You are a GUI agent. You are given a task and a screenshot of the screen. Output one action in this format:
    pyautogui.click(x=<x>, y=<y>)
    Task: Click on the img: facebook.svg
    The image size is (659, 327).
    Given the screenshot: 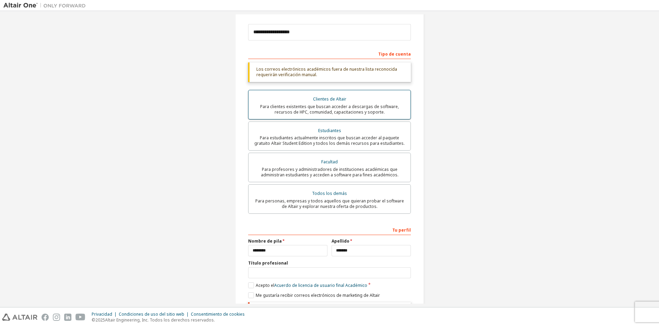 What is the action you would take?
    pyautogui.click(x=45, y=317)
    